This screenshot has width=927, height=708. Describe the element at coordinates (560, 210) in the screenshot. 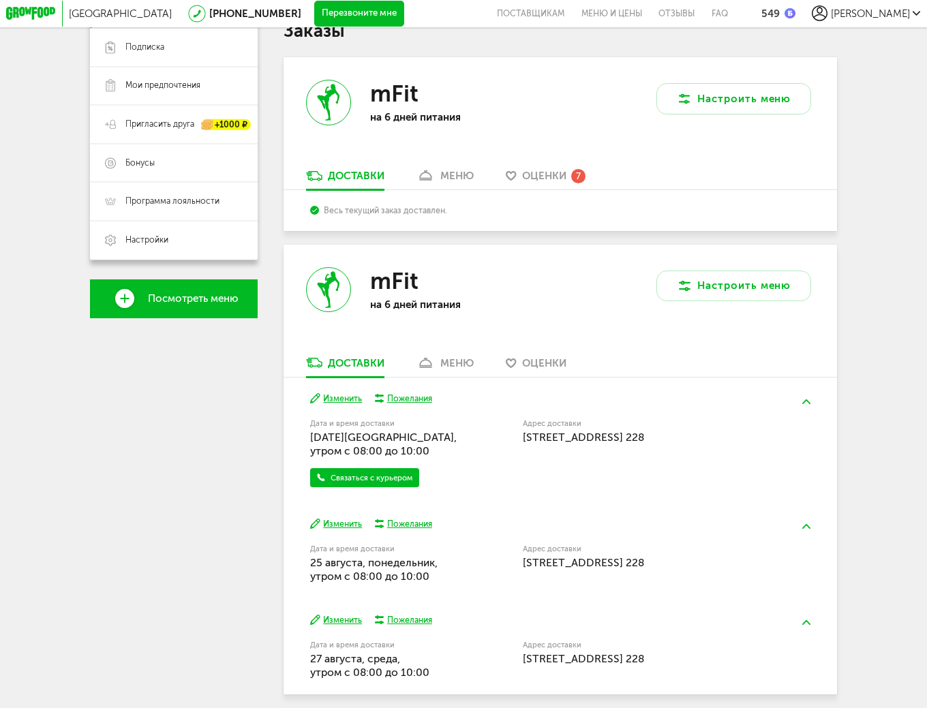

I see `div: Весь текущий заказ доставлен.` at that location.